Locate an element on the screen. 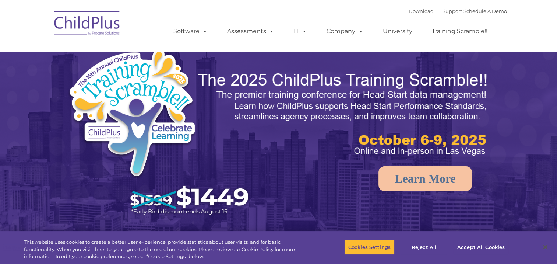 The image size is (557, 264). button: Reject All is located at coordinates (424, 247).